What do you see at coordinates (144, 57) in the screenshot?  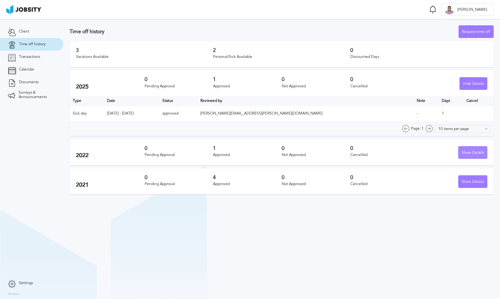 I see `div: Vacations Available` at bounding box center [144, 57].